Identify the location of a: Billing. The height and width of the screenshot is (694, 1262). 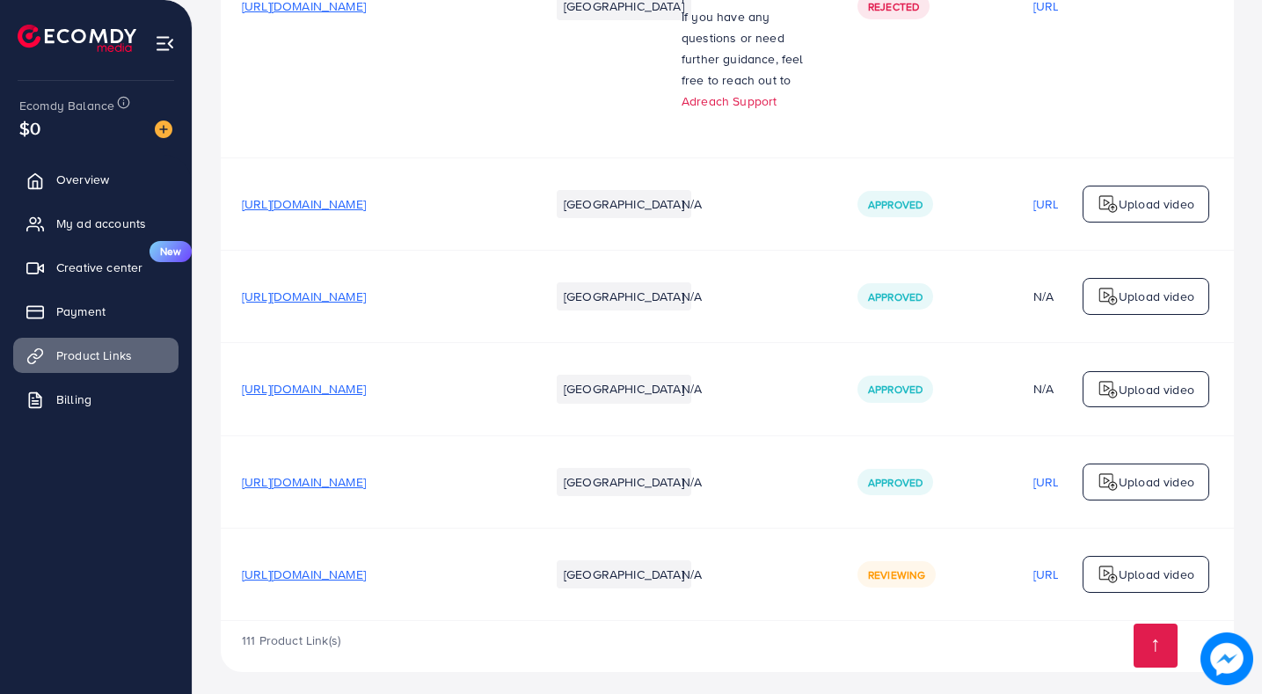
(96, 399).